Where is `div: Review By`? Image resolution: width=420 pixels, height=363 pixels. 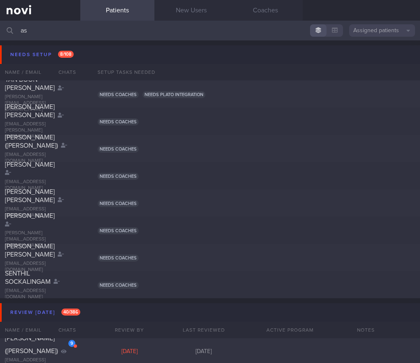
div: Review By is located at coordinates (130, 330).